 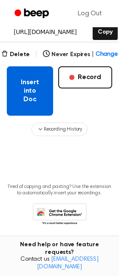 What do you see at coordinates (90, 14) in the screenshot?
I see `a: Log Out` at bounding box center [90, 14].